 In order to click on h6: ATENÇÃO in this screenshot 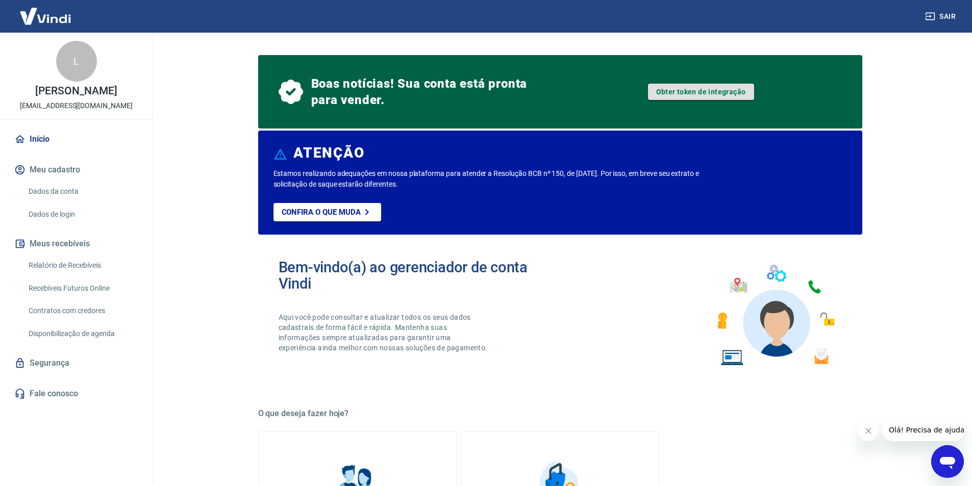, I will do `click(328, 153)`.